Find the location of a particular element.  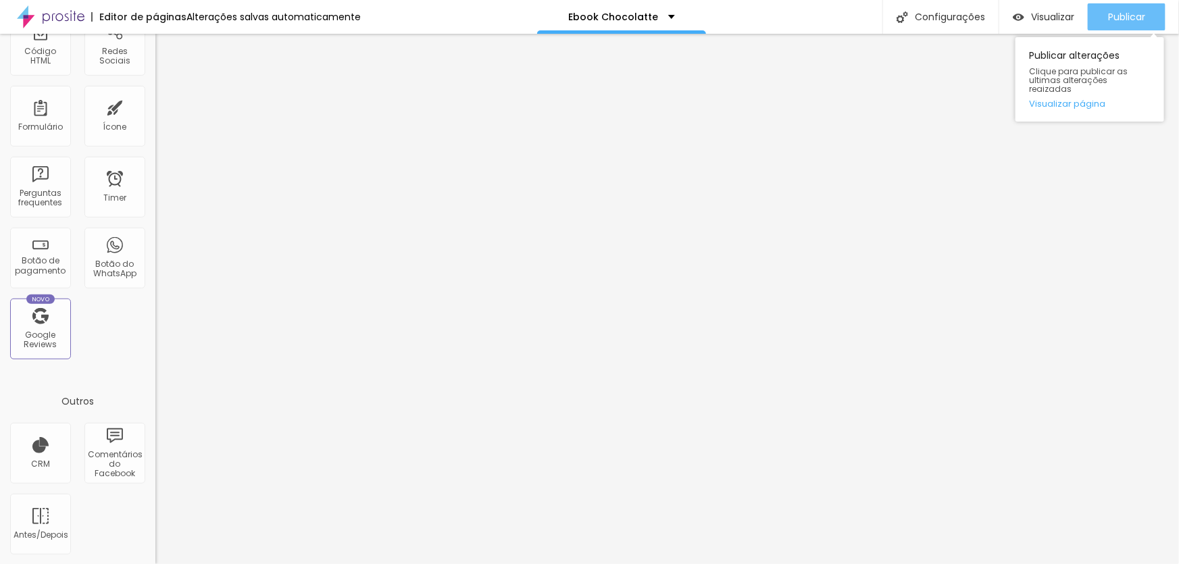

div: Formulário is located at coordinates (41, 127).